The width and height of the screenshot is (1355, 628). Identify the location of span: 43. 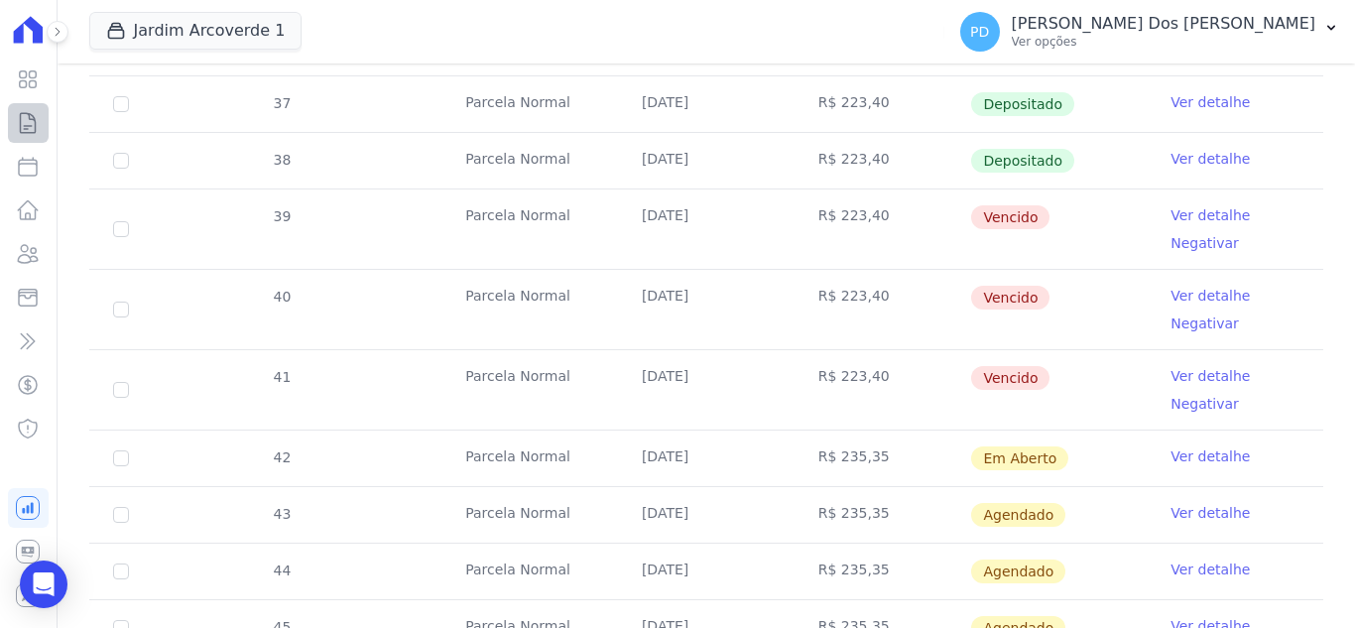
(282, 514).